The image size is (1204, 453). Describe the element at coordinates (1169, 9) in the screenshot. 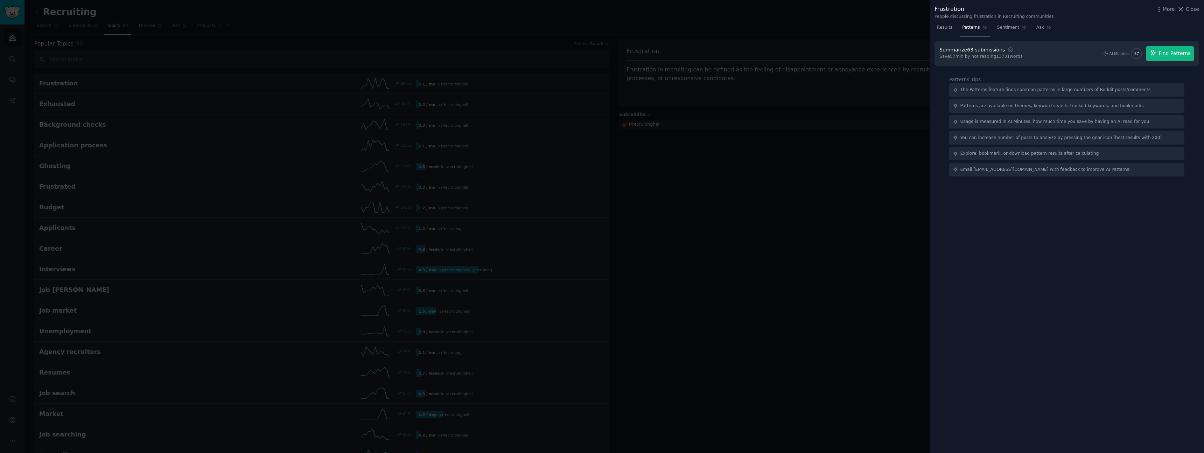

I see `span: More` at that location.